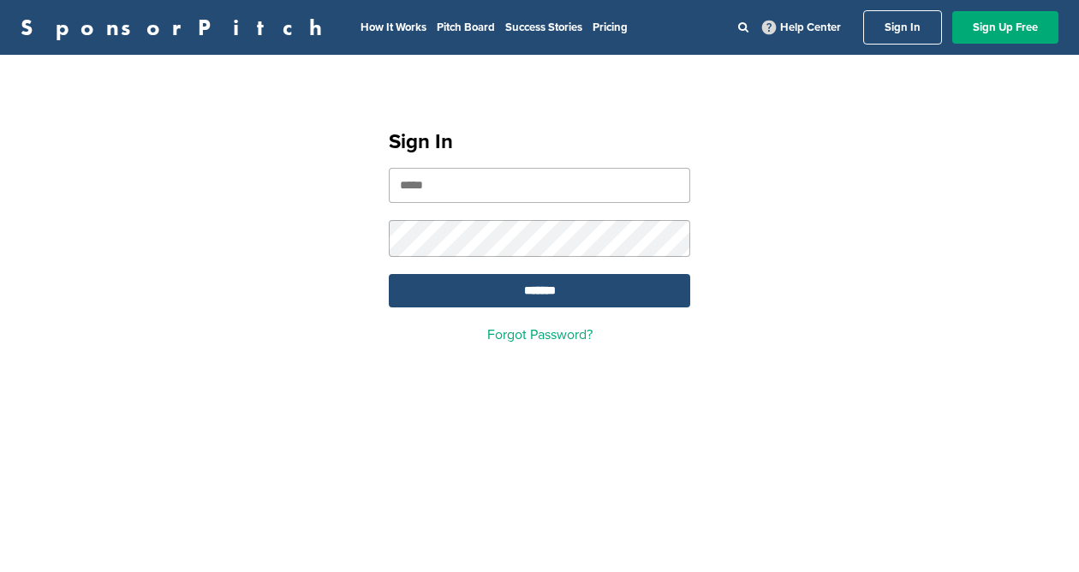  What do you see at coordinates (393, 27) in the screenshot?
I see `a: How It Works` at bounding box center [393, 27].